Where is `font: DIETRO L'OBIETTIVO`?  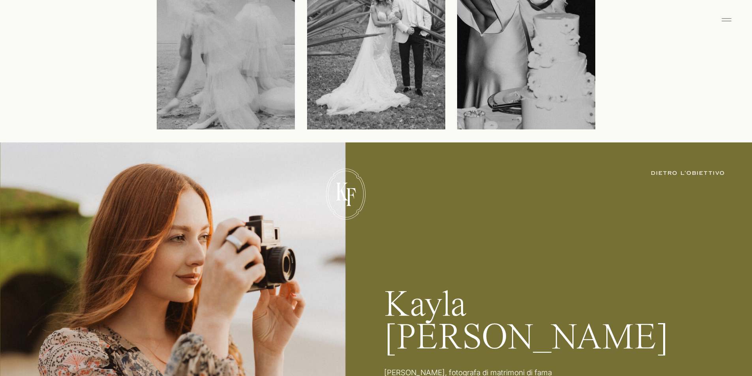 font: DIETRO L'OBIETTIVO is located at coordinates (688, 173).